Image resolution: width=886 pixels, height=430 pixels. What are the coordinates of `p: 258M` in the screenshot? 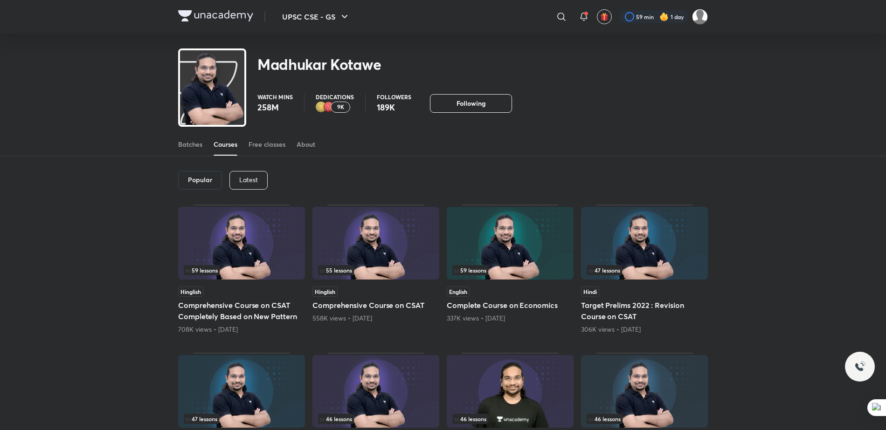 It's located at (275, 107).